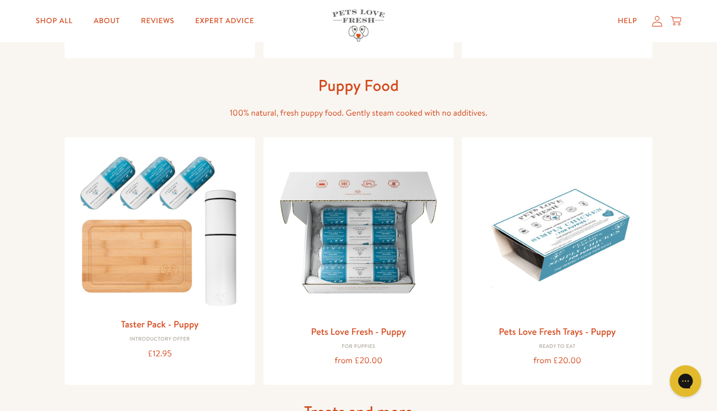  I want to click on a: Shop All, so click(54, 21).